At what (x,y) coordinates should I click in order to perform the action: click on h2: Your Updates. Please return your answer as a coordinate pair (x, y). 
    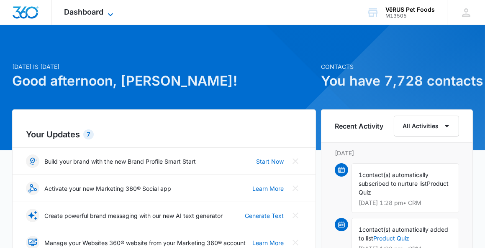
    Looking at the image, I should click on (164, 135).